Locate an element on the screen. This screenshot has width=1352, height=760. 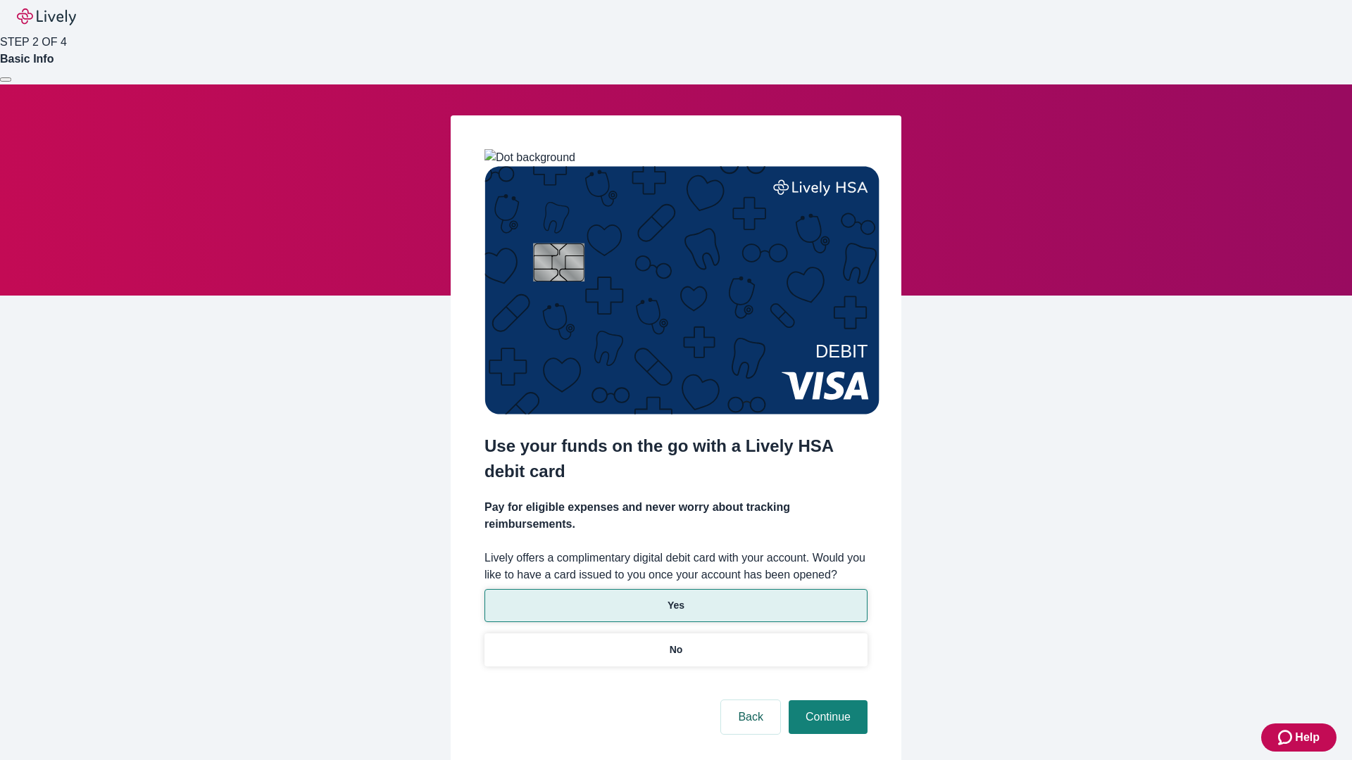
h2: Use your funds on the go with a Lively HSA debit card is located at coordinates (676, 459).